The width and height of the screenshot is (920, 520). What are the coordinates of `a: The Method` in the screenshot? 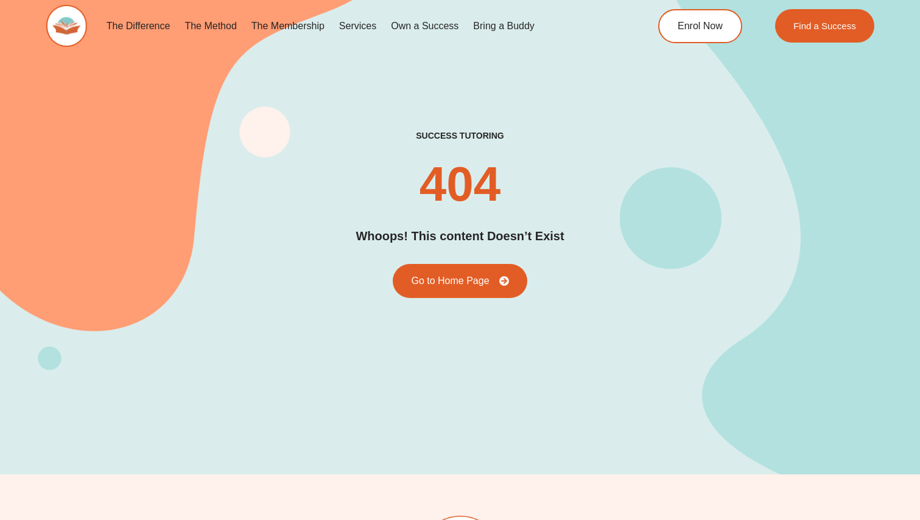 It's located at (210, 26).